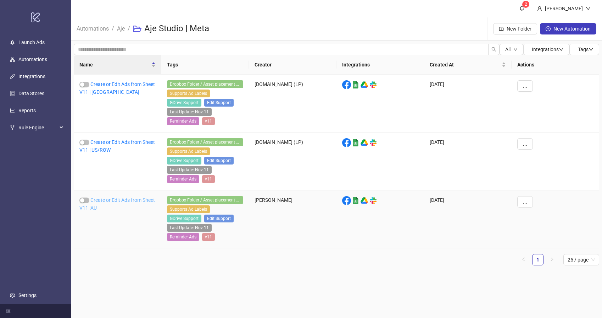  I want to click on a: Data Stores, so click(31, 93).